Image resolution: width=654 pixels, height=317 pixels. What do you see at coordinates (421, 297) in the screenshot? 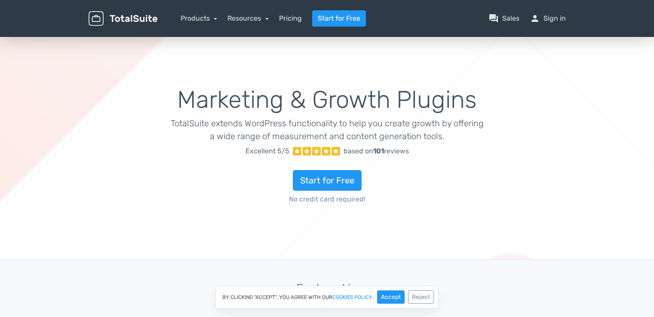
I see `button: Reject` at bounding box center [421, 297].